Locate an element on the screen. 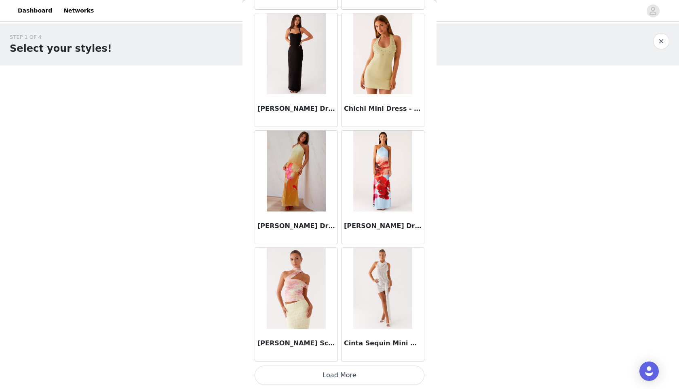 The height and width of the screenshot is (389, 679). a: Networks is located at coordinates (78, 11).